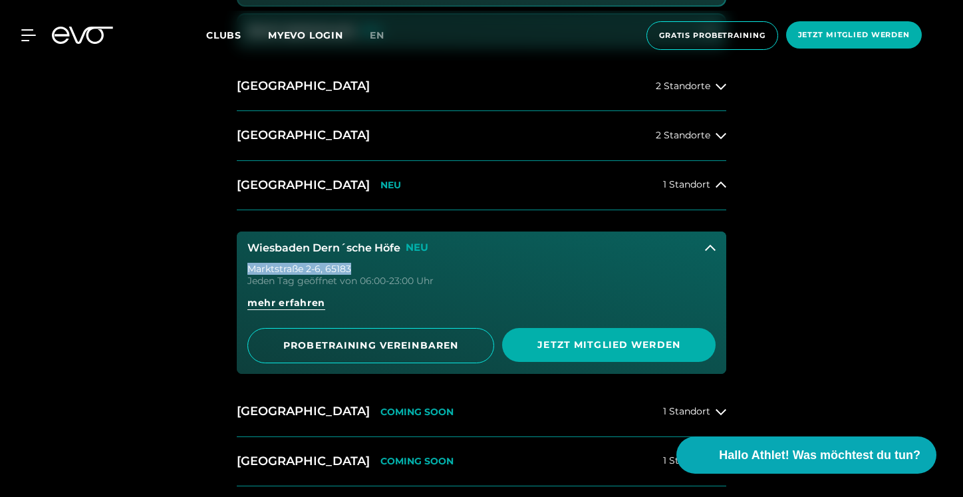 This screenshot has width=963, height=497. What do you see at coordinates (482, 269) in the screenshot?
I see `div: Marktstraße 2-6 , 65183` at bounding box center [482, 269].